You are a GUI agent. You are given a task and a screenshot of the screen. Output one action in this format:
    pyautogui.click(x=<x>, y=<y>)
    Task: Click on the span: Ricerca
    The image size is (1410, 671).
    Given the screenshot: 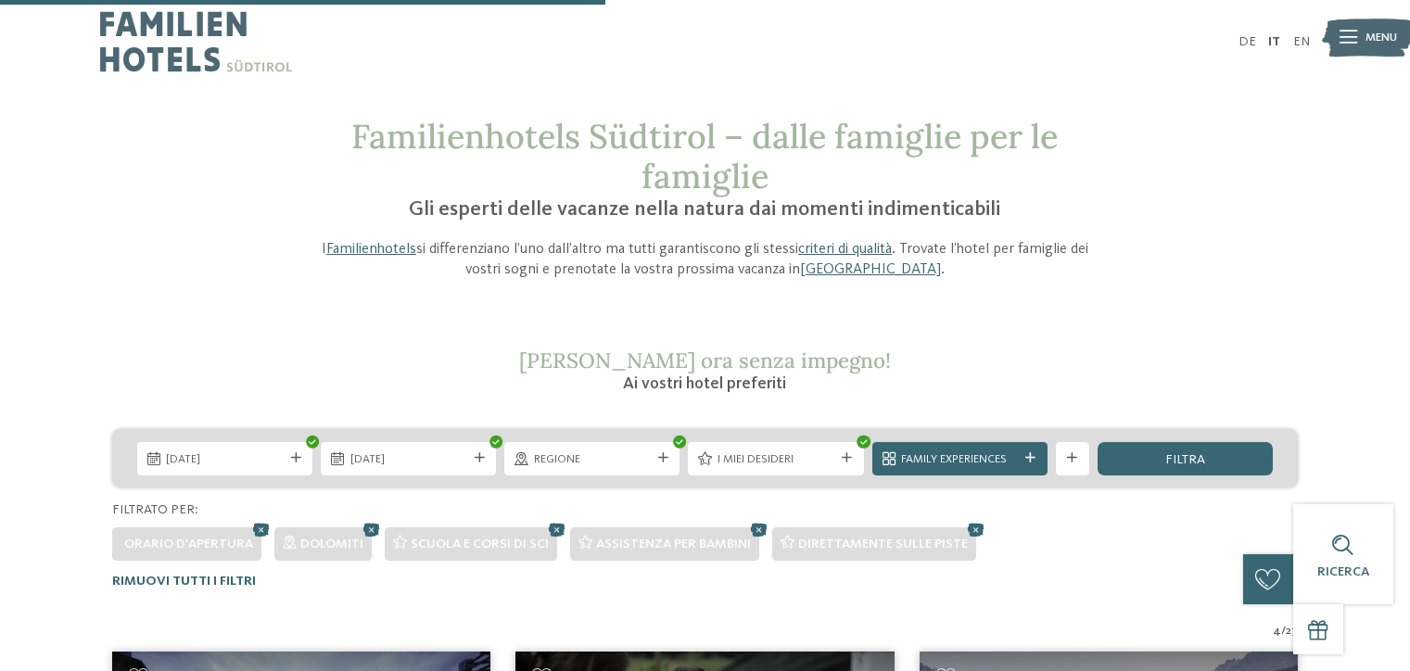 What is the action you would take?
    pyautogui.click(x=1343, y=572)
    